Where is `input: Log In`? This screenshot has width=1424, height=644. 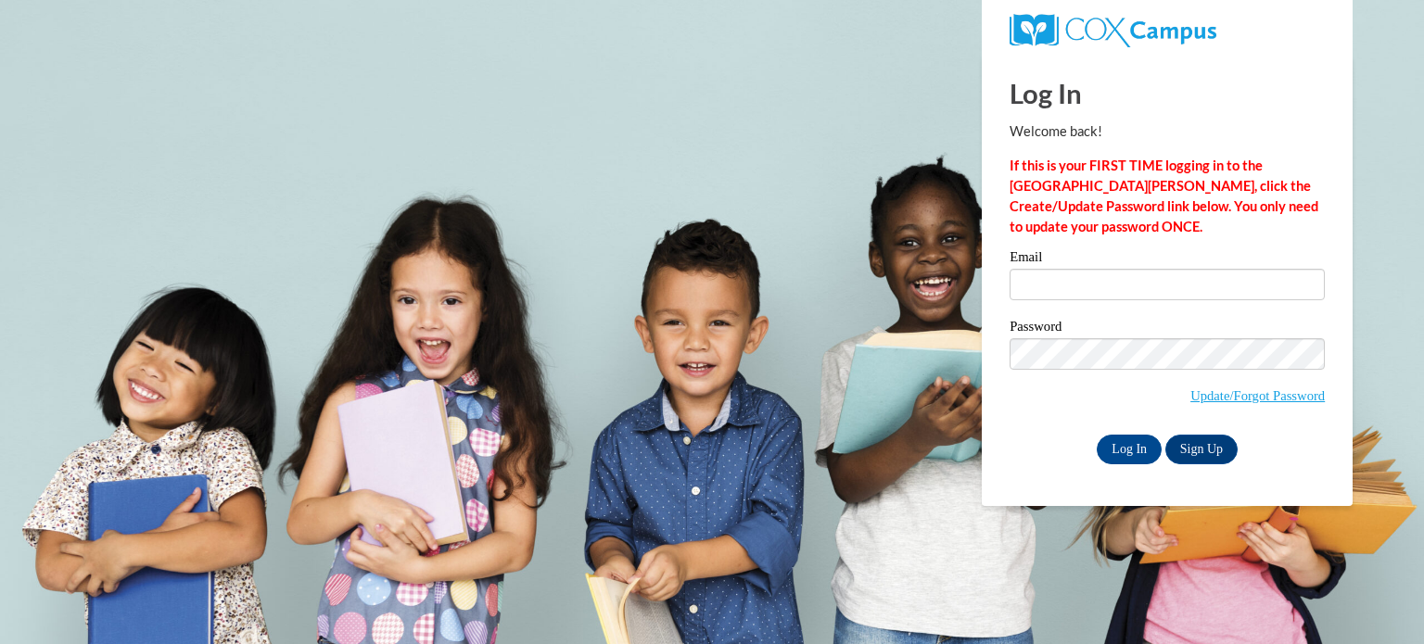 input: Log In is located at coordinates (1129, 450).